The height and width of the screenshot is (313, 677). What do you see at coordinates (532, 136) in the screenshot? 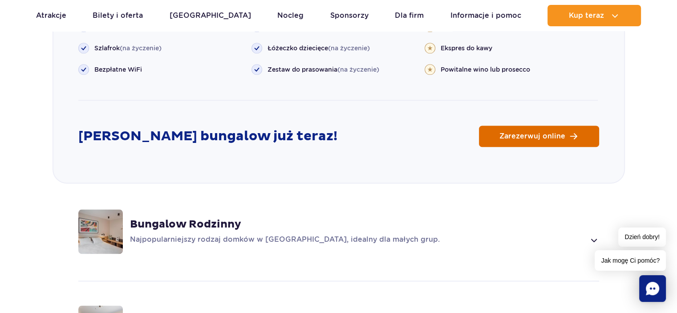
I see `span: Zarezerwuj online` at bounding box center [532, 136].